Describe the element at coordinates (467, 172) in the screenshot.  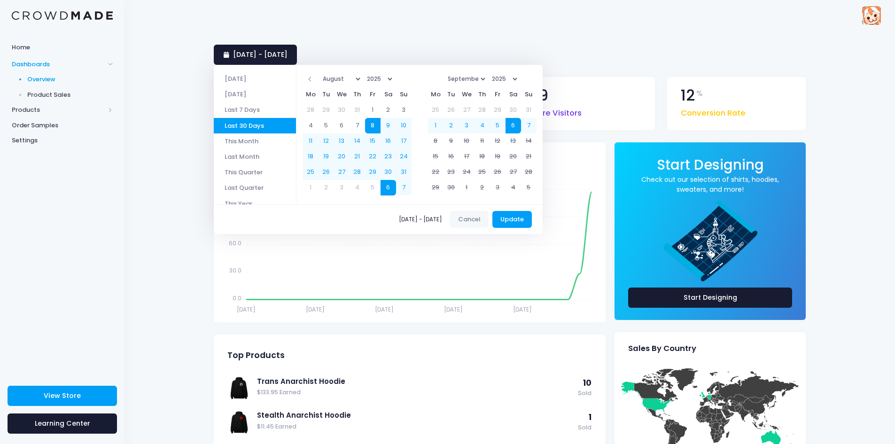
I see `td: 24` at that location.